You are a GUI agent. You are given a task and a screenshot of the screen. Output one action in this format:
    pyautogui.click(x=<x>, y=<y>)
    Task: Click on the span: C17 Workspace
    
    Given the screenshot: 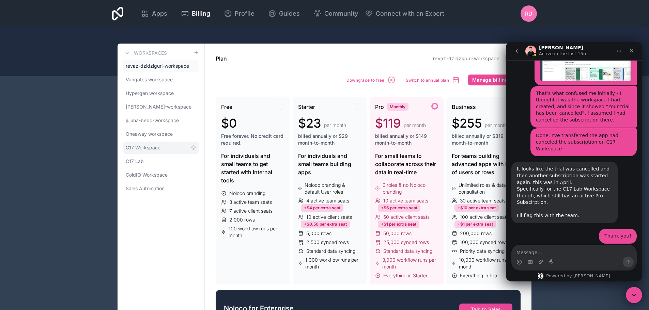 What is the action you would take?
    pyautogui.click(x=143, y=148)
    